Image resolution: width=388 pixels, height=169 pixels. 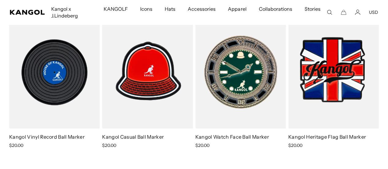 What do you see at coordinates (133, 137) in the screenshot?
I see `a: Kangol Casual Ball Marker` at bounding box center [133, 137].